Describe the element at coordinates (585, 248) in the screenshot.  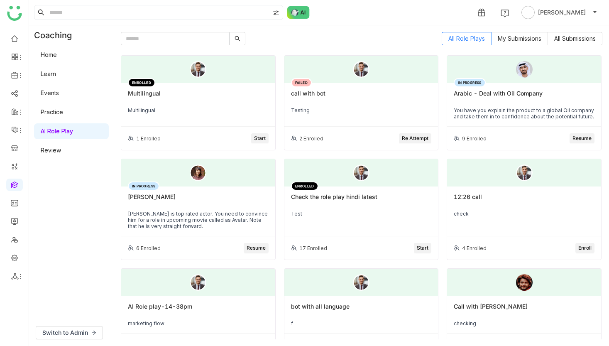
I see `span: Enroll` at that location.